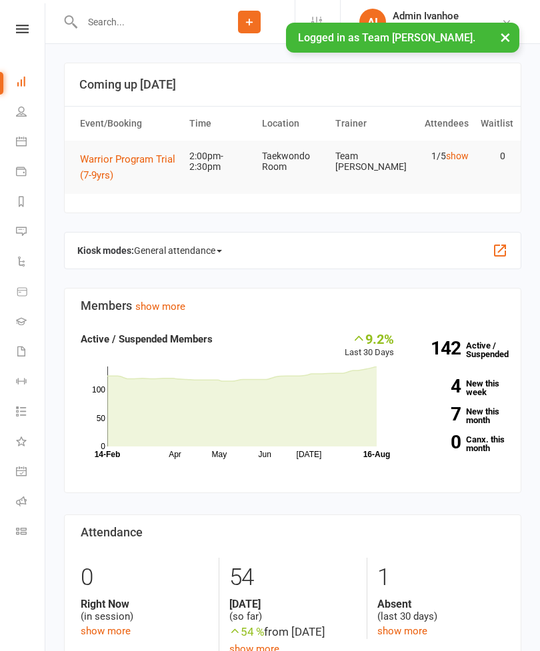  Describe the element at coordinates (437, 442) in the screenshot. I see `strong: 0` at that location.